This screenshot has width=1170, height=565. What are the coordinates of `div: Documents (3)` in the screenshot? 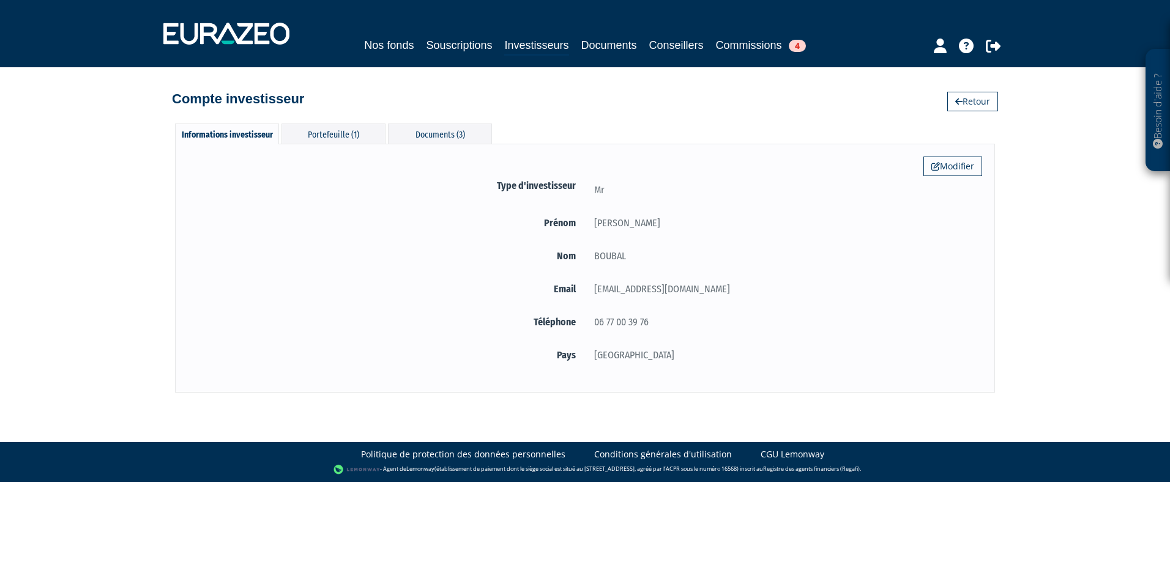 It's located at (440, 133).